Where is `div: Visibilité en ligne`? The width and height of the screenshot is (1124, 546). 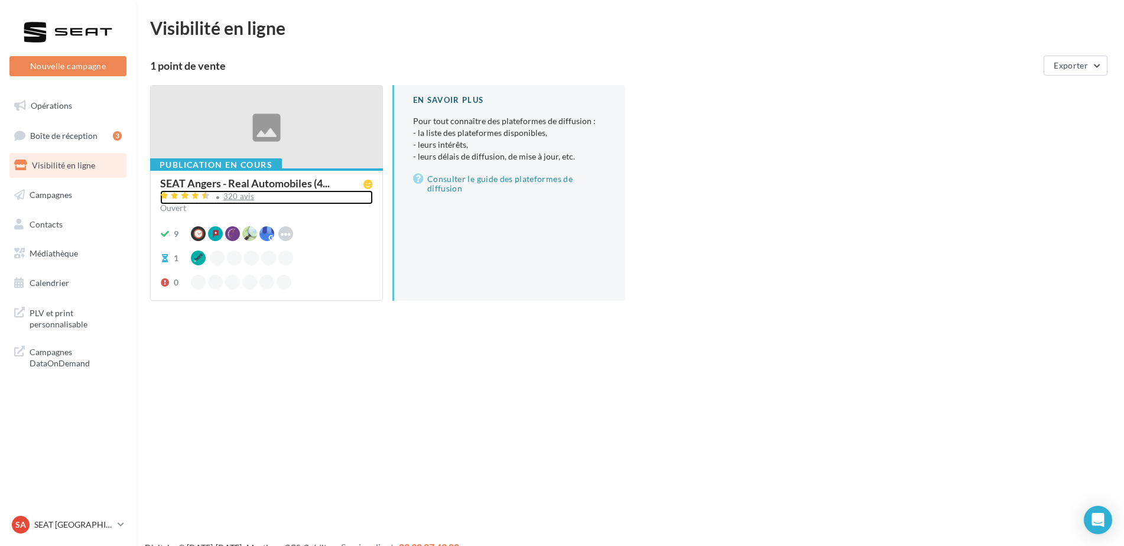 div: Visibilité en ligne is located at coordinates (630, 28).